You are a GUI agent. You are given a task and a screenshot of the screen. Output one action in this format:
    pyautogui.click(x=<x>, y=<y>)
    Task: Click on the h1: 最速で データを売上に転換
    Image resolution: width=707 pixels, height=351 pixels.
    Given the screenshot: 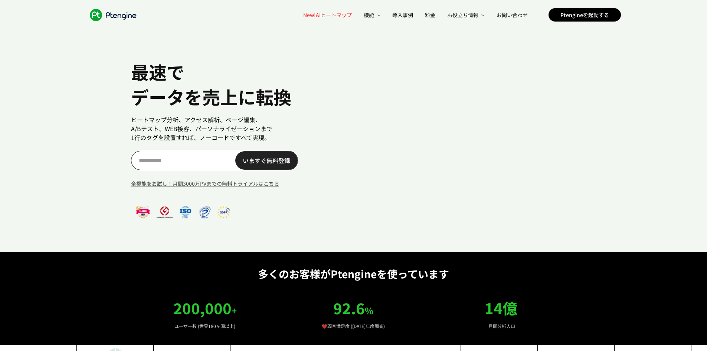 What is the action you would take?
    pyautogui.click(x=231, y=84)
    